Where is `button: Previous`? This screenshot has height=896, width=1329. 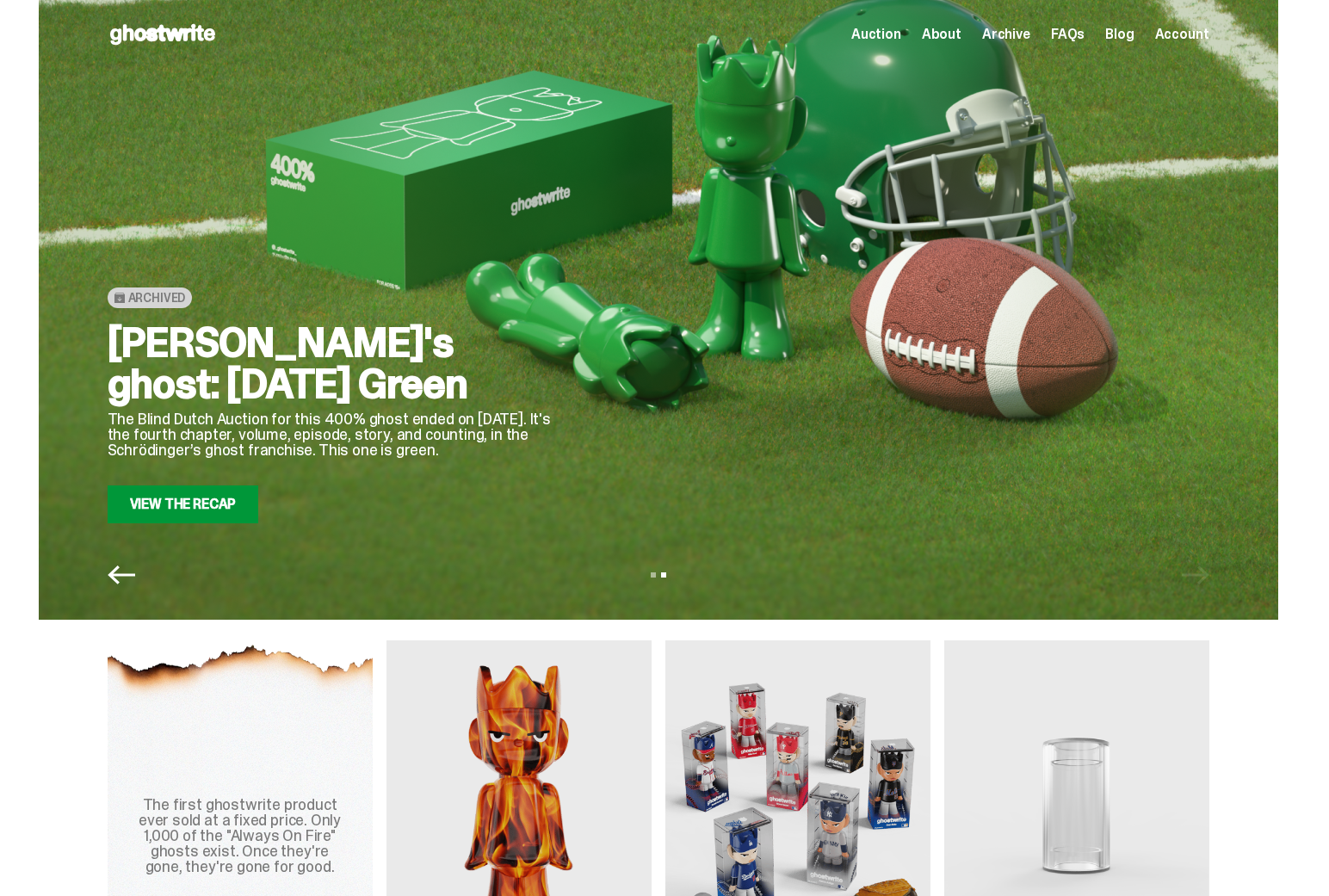 button: Previous is located at coordinates (121, 575).